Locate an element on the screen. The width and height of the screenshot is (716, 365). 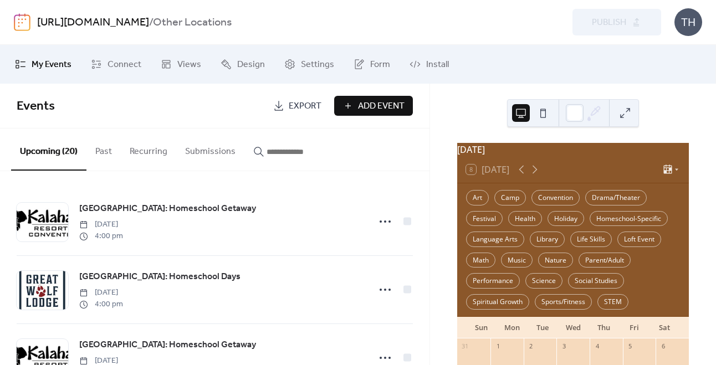
img: logo is located at coordinates (22, 22).